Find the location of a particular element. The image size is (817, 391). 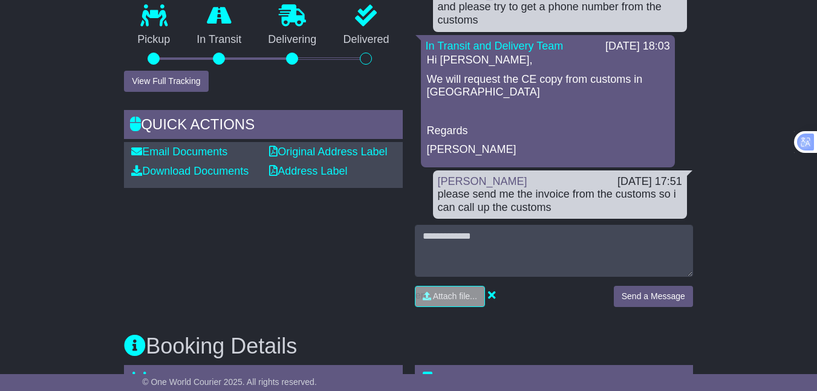

p: Pickup is located at coordinates (154, 40).